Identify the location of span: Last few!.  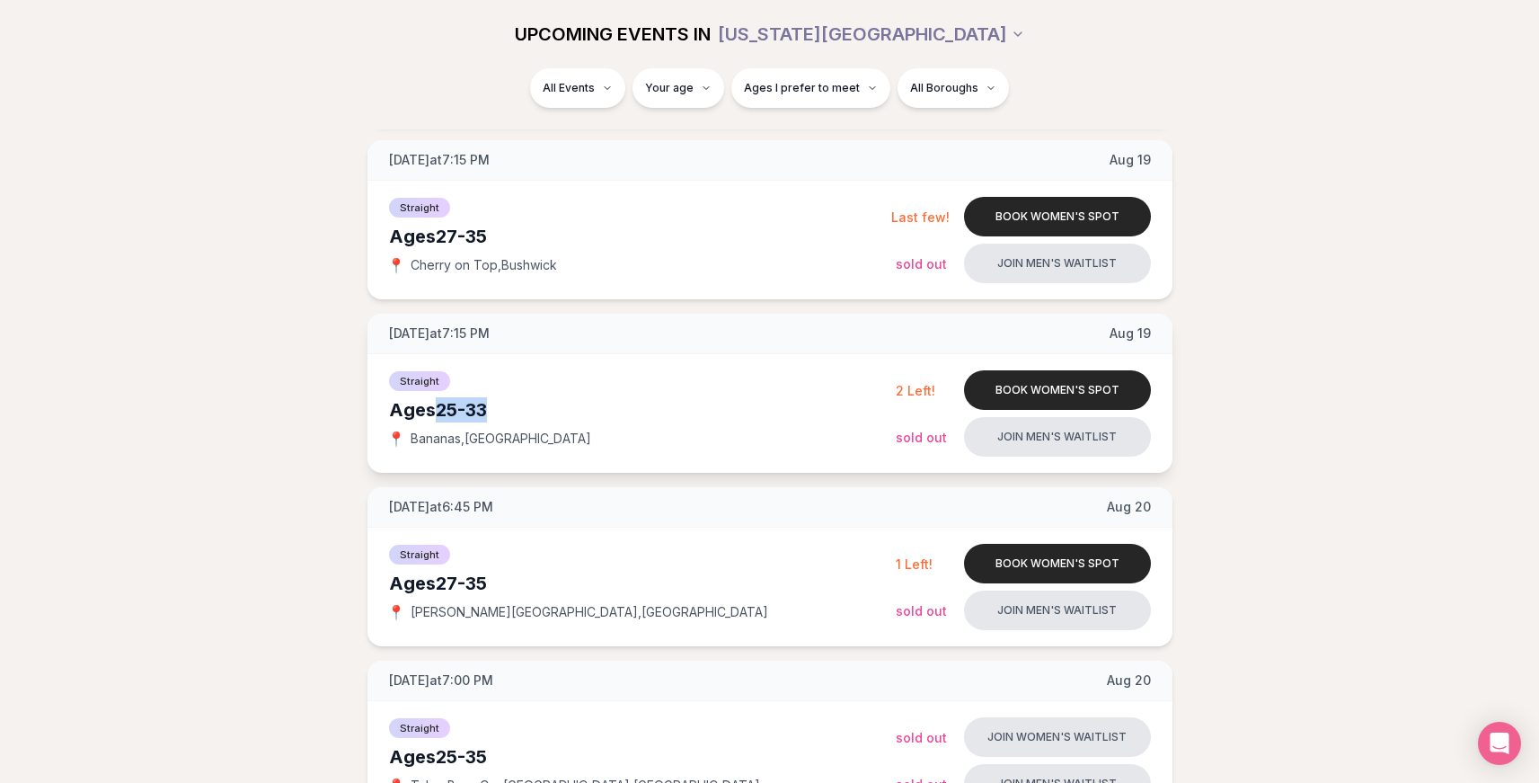
(920, 217).